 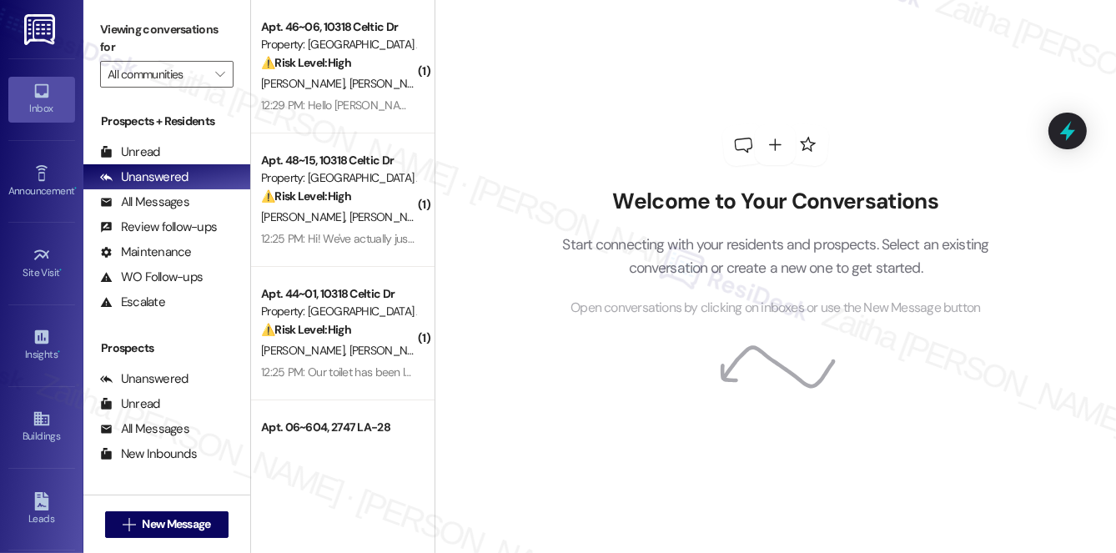 I want to click on div: Residents, so click(x=167, y=500).